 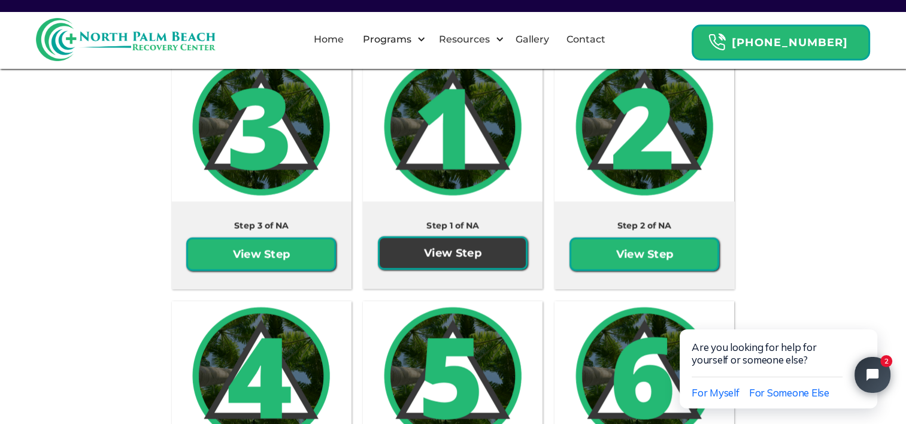 I want to click on a: Contact, so click(x=586, y=40).